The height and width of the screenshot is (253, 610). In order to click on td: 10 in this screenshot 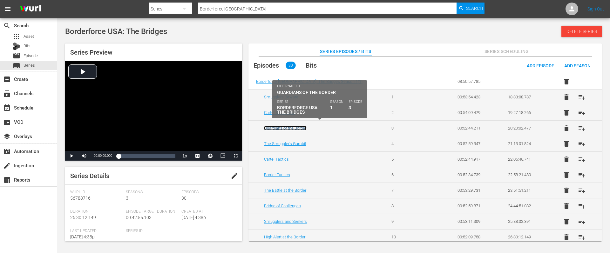, I will do `click(409, 237)`.